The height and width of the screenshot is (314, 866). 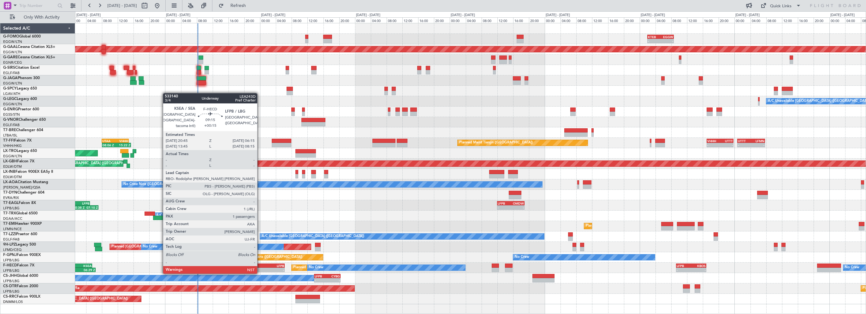 I want to click on div: Planned Maint Nurnberg, so click(x=206, y=164).